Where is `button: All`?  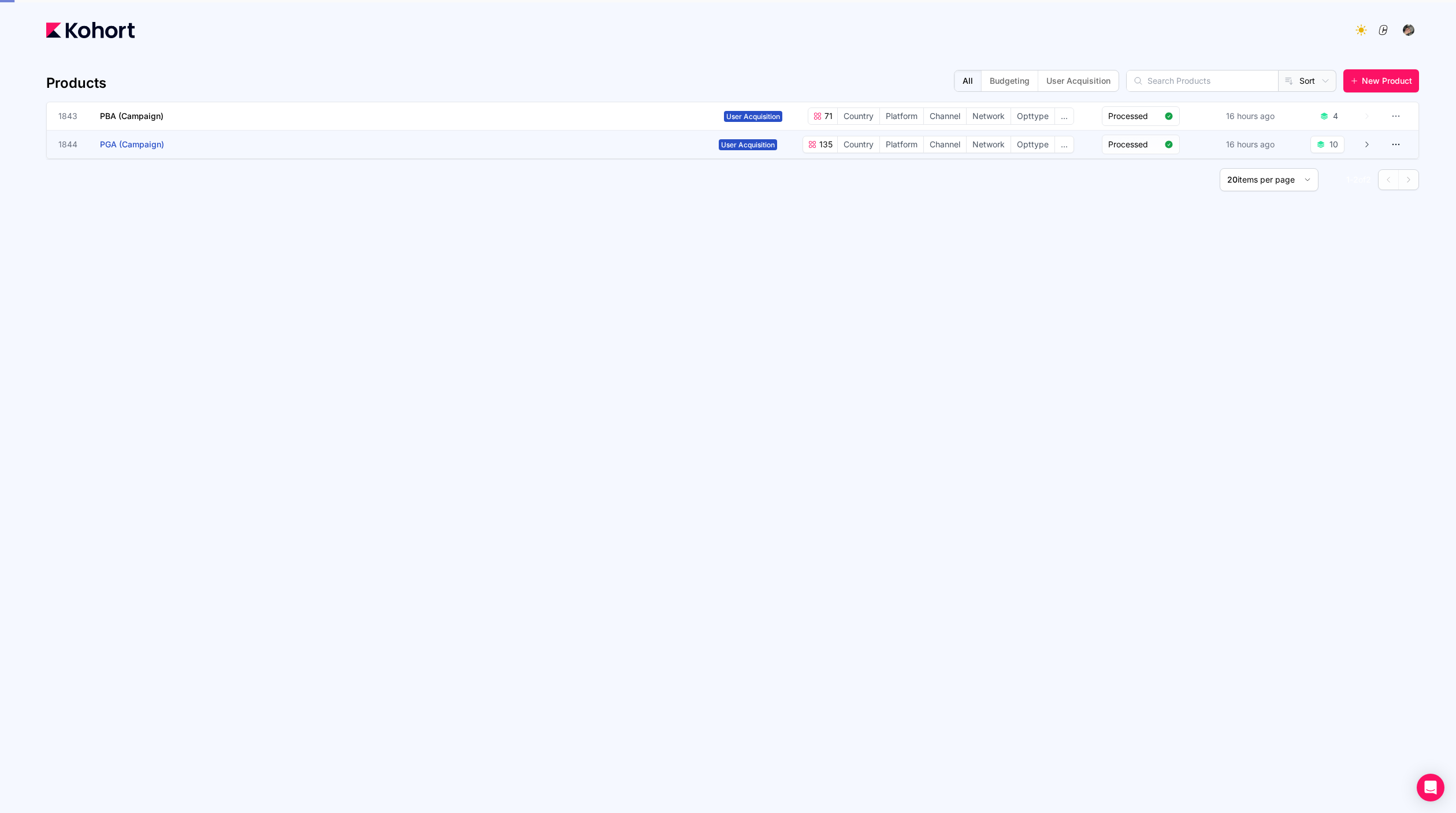
button: All is located at coordinates (968, 81).